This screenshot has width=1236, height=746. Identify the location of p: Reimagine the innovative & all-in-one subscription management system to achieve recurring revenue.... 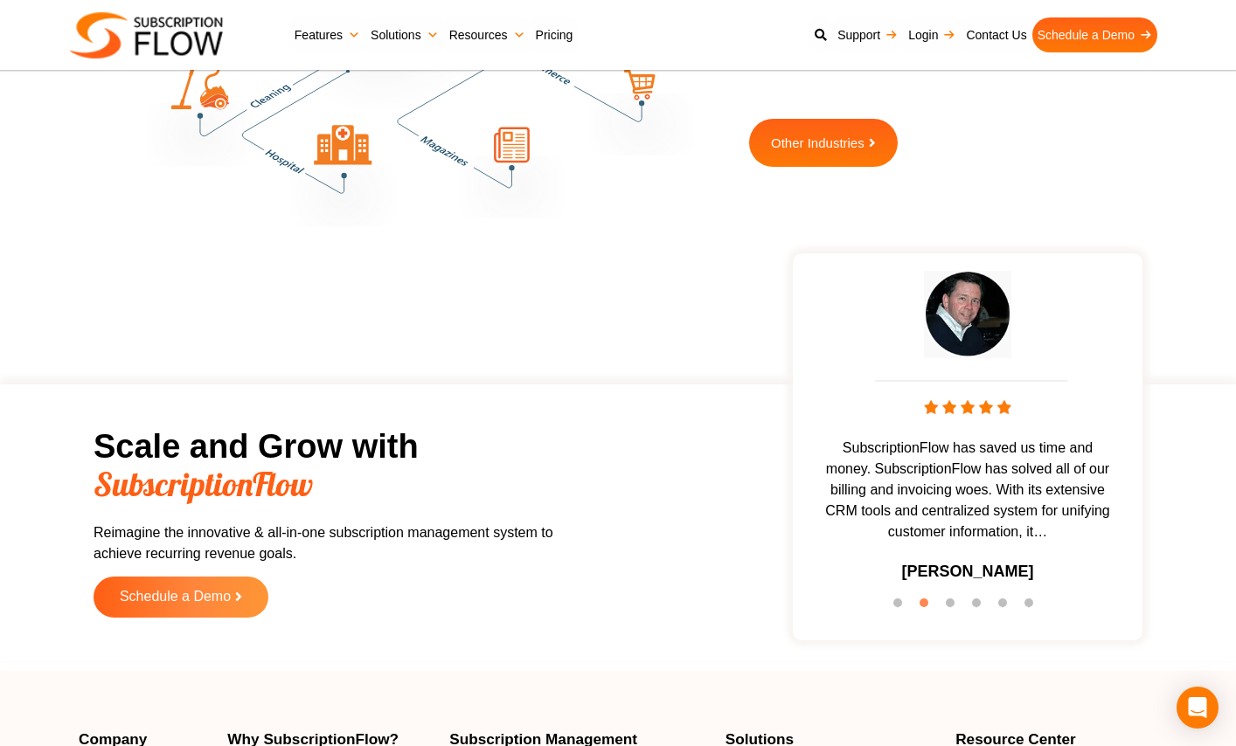
(334, 544).